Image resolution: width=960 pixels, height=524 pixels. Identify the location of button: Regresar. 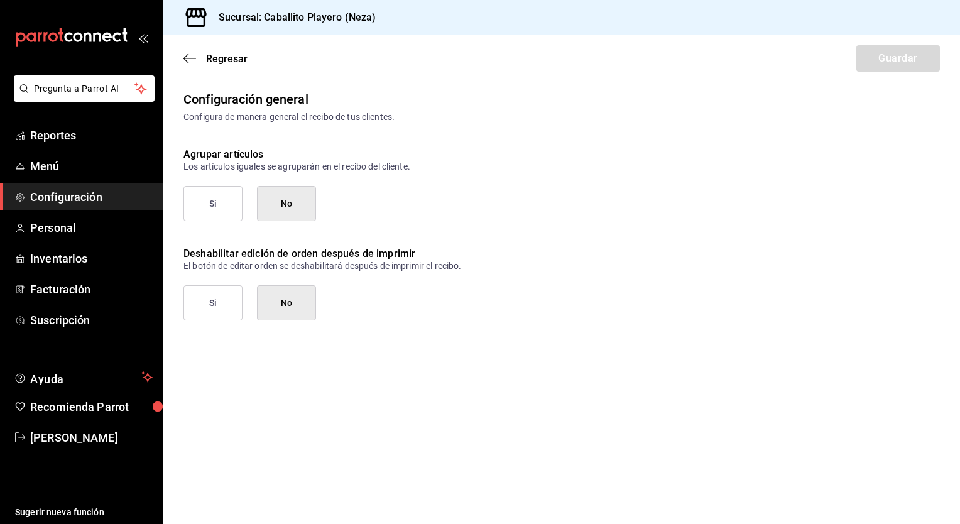
(216, 58).